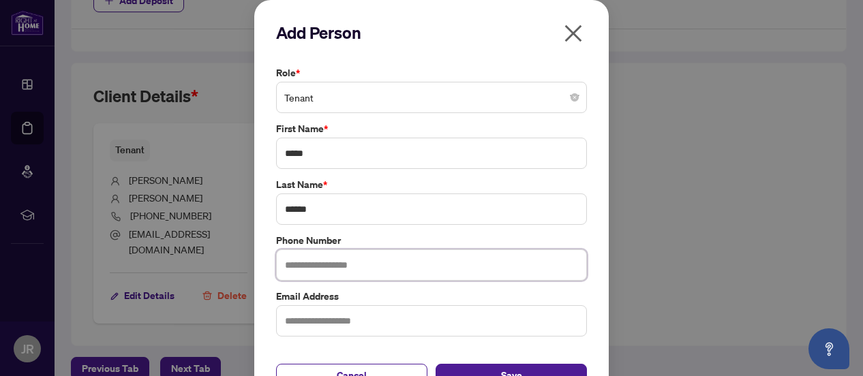  What do you see at coordinates (432, 129) in the screenshot?
I see `label: First Name` at bounding box center [432, 129].